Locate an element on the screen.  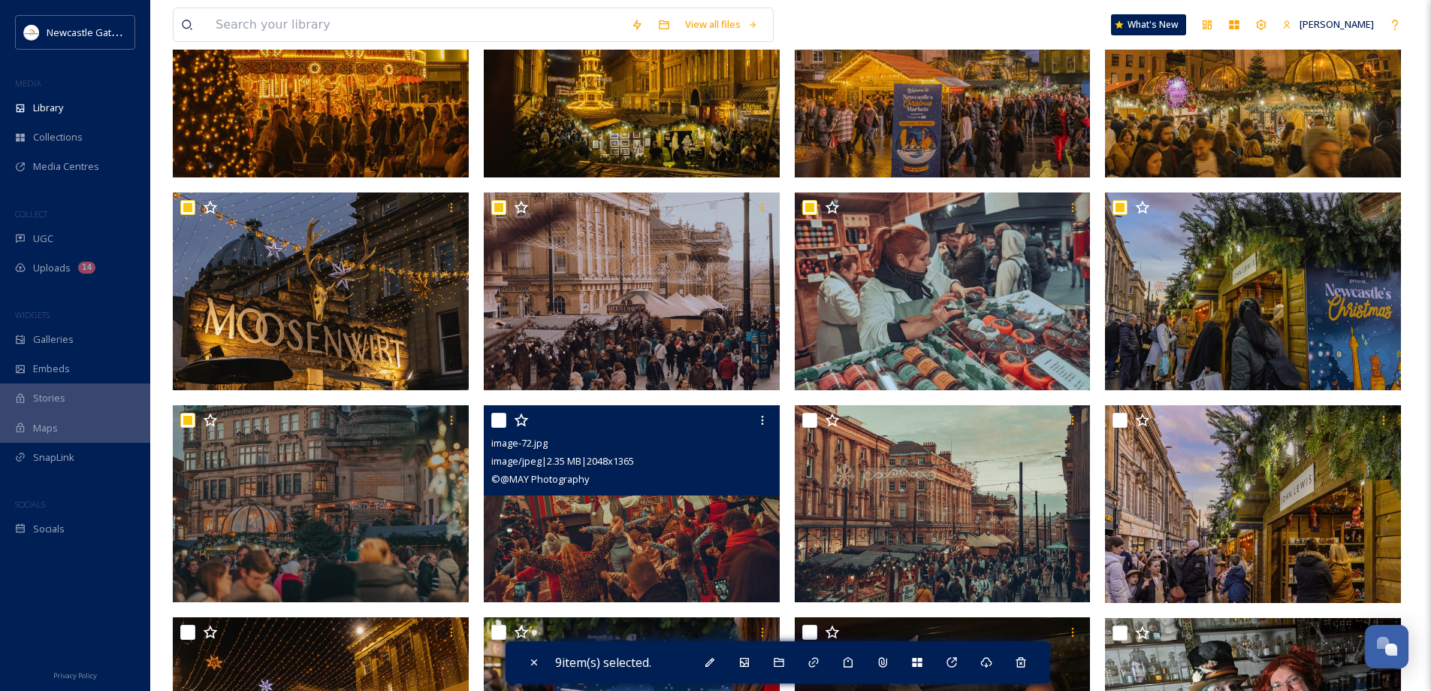
img: image-157.jpg is located at coordinates (632, 291).